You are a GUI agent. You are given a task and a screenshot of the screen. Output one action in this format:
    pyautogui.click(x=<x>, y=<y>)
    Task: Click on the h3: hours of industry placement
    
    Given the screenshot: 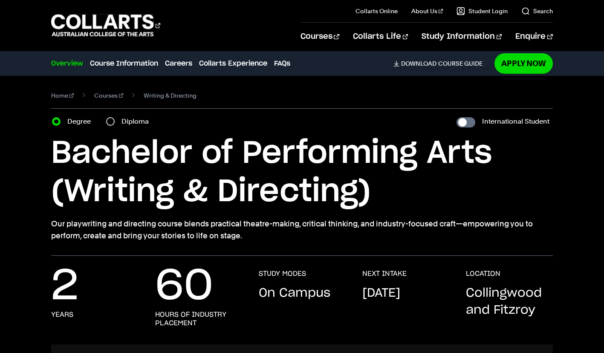 What is the action you would take?
    pyautogui.click(x=198, y=319)
    